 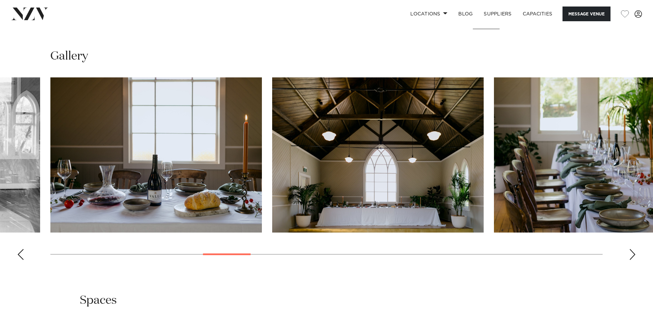 What do you see at coordinates (466, 14) in the screenshot?
I see `a: BLOG` at bounding box center [466, 14].